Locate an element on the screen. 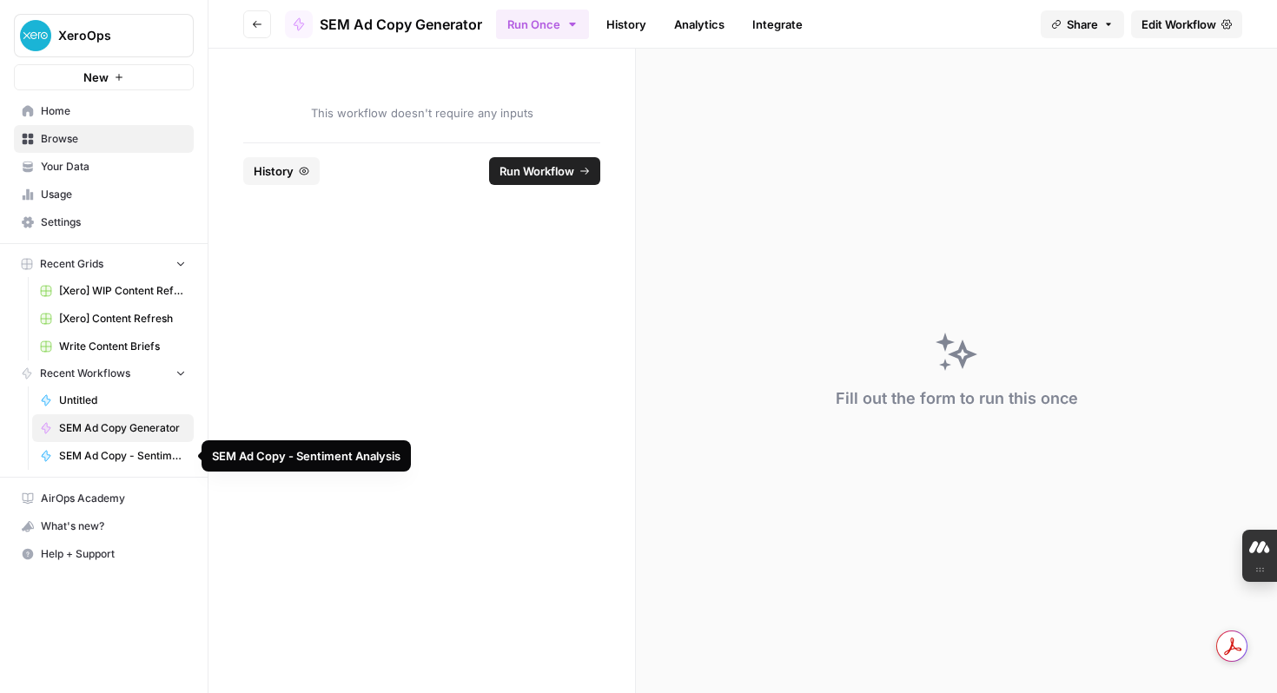 The height and width of the screenshot is (693, 1277). span: New is located at coordinates (96, 77).